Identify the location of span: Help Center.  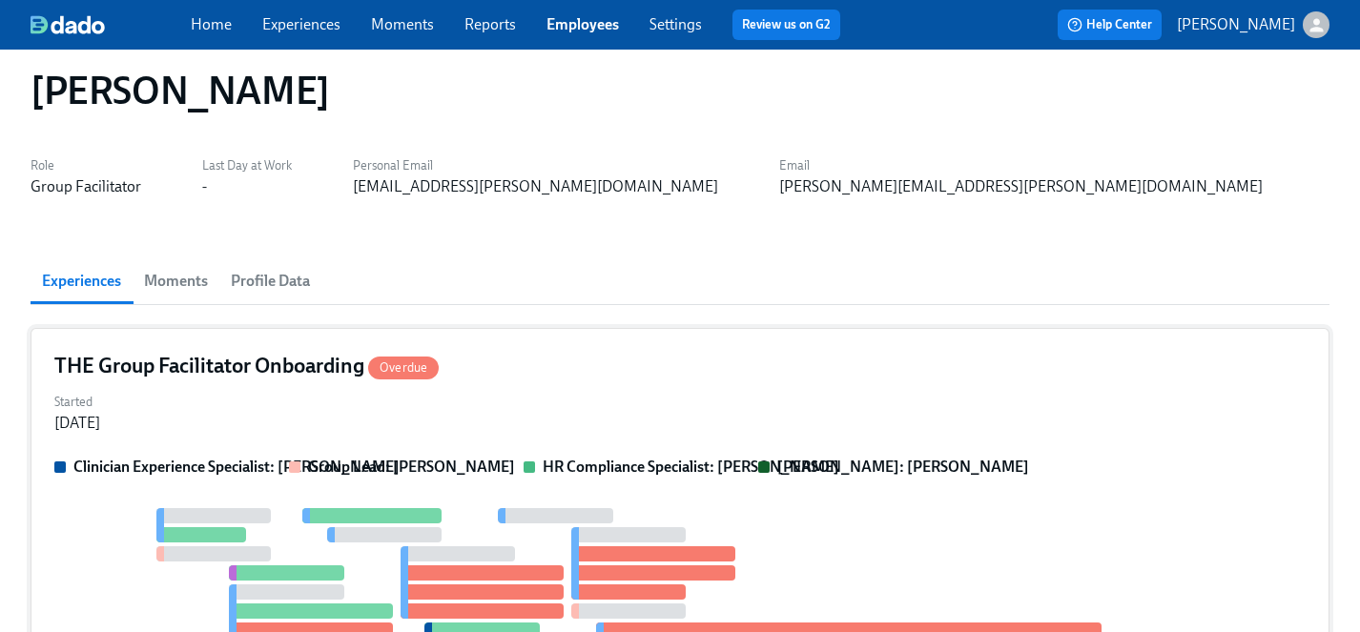
(1109, 25).